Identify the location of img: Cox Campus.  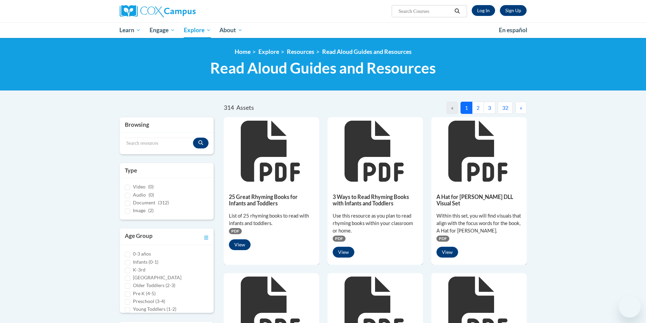
(158, 11).